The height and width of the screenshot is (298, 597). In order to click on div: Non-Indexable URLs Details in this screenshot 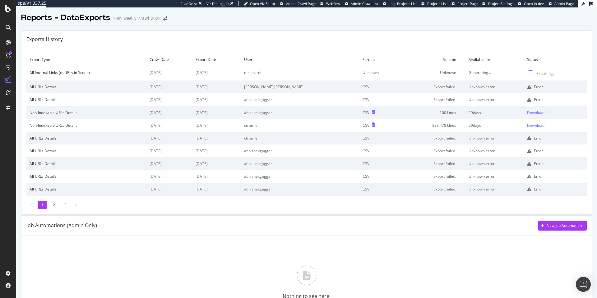, I will do `click(86, 113)`.